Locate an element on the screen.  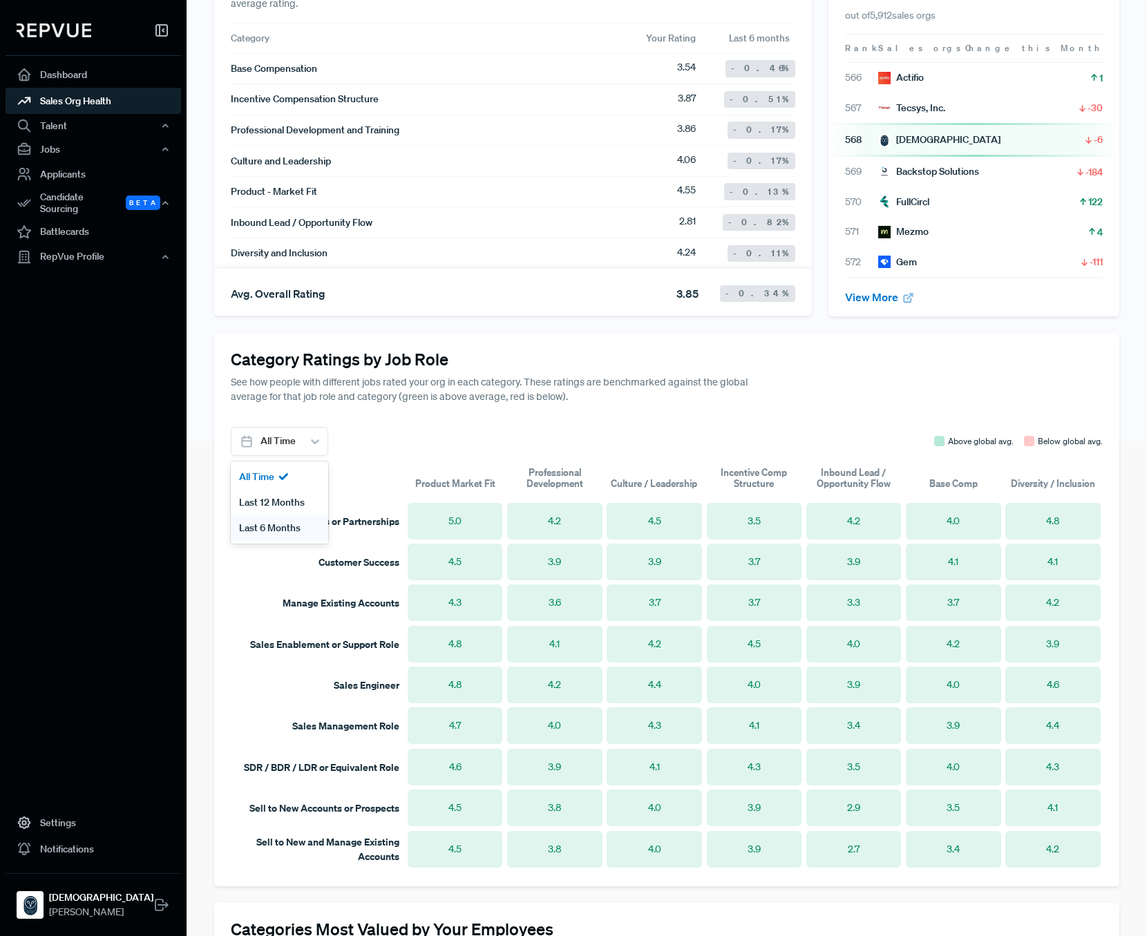
span: 3.6 is located at coordinates (555, 602).